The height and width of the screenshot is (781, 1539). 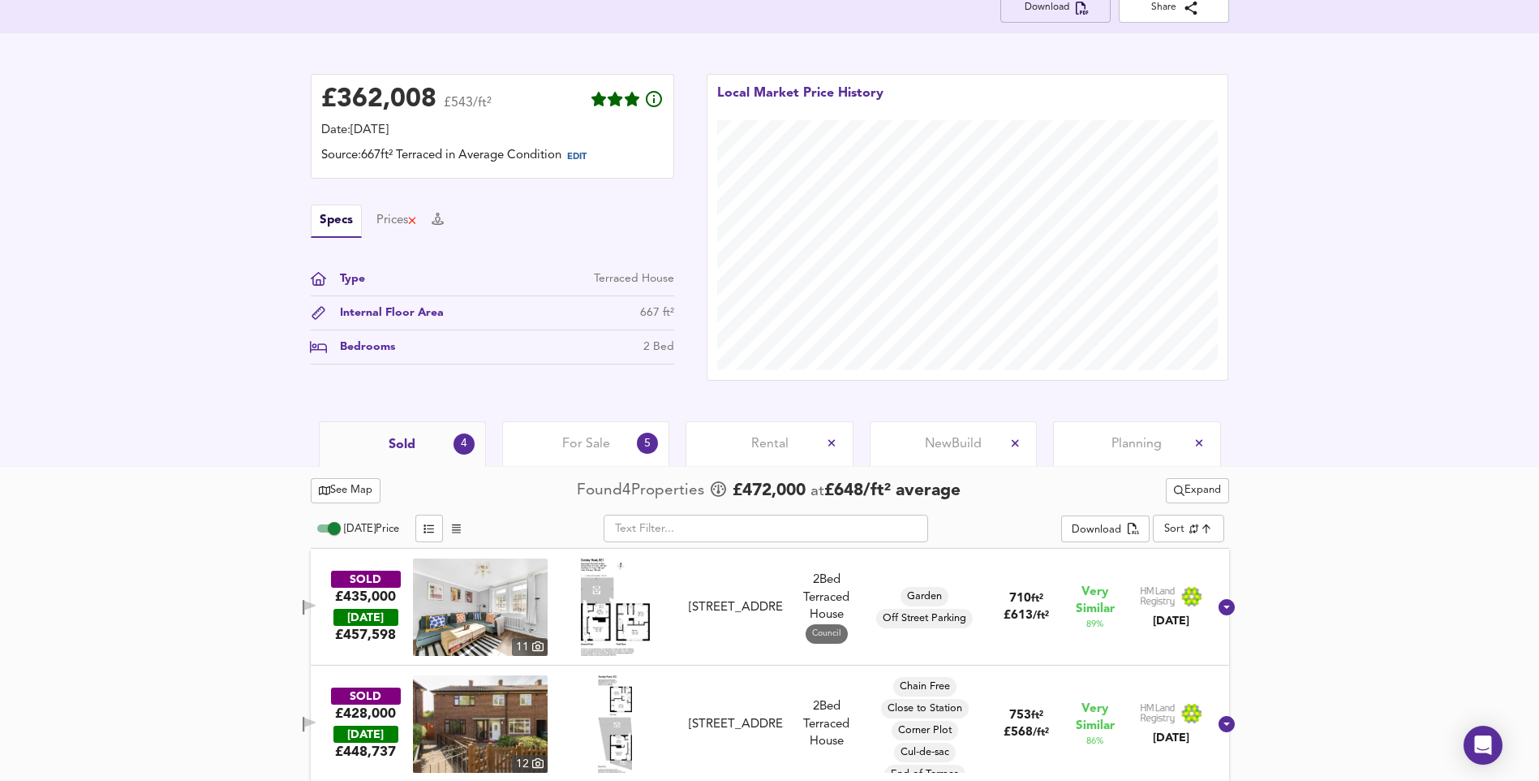 What do you see at coordinates (1020, 598) in the screenshot?
I see `span: 710` at bounding box center [1020, 598].